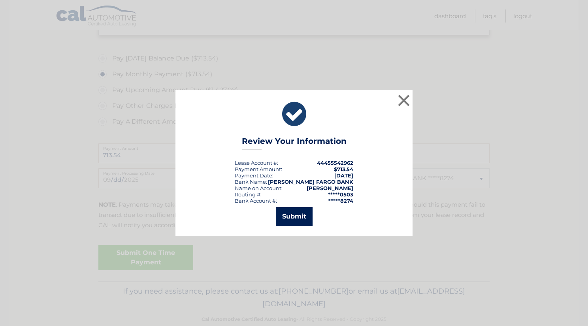 The width and height of the screenshot is (588, 326). Describe the element at coordinates (294, 217) in the screenshot. I see `button: Submit` at that location.